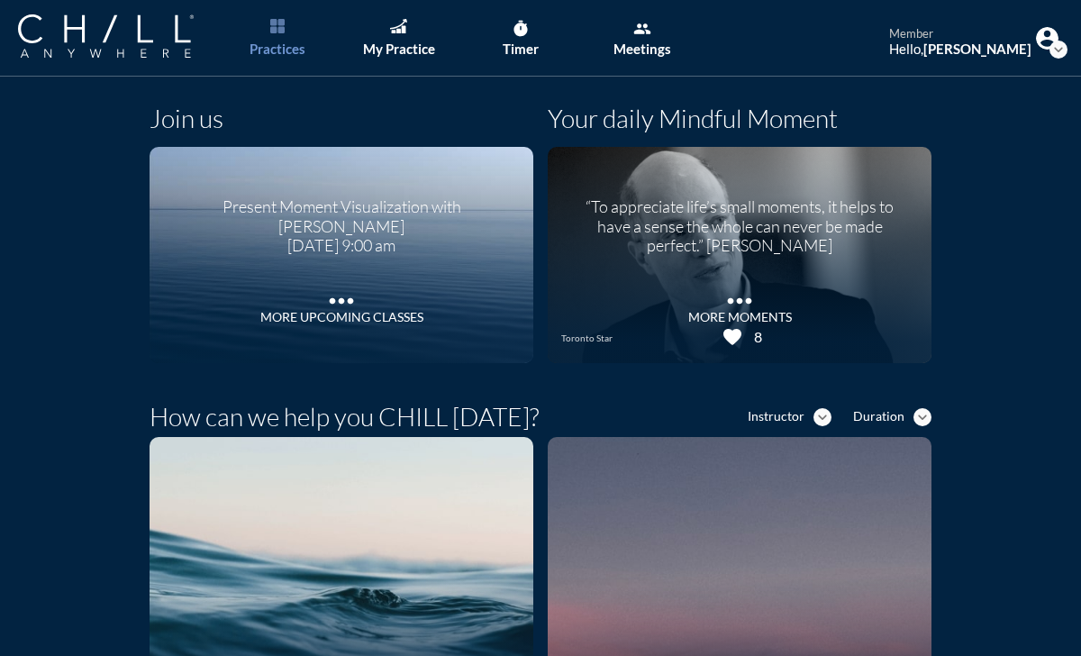  I want to click on i: group, so click(642, 29).